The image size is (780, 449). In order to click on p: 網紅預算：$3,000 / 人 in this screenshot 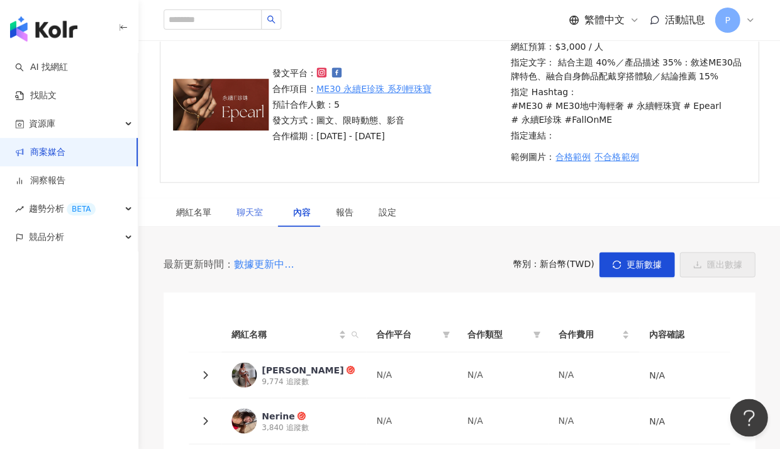, I will do `click(626, 47)`.